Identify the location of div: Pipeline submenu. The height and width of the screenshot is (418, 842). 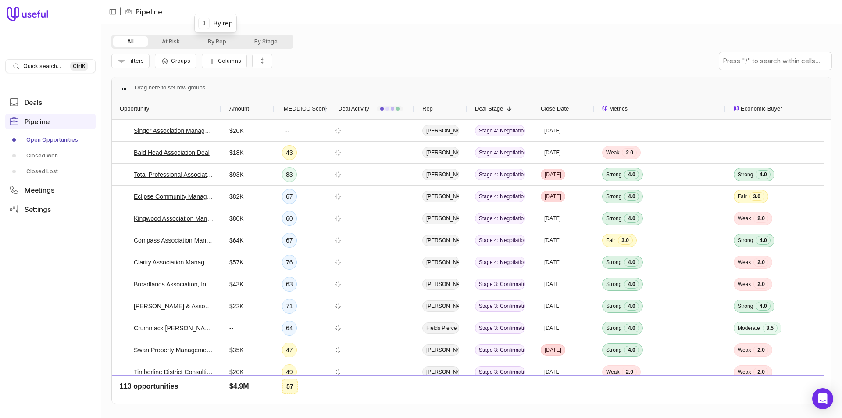
(50, 156).